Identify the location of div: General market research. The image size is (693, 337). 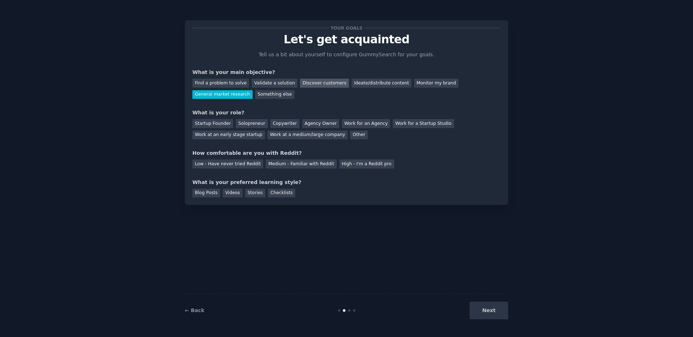
(222, 95).